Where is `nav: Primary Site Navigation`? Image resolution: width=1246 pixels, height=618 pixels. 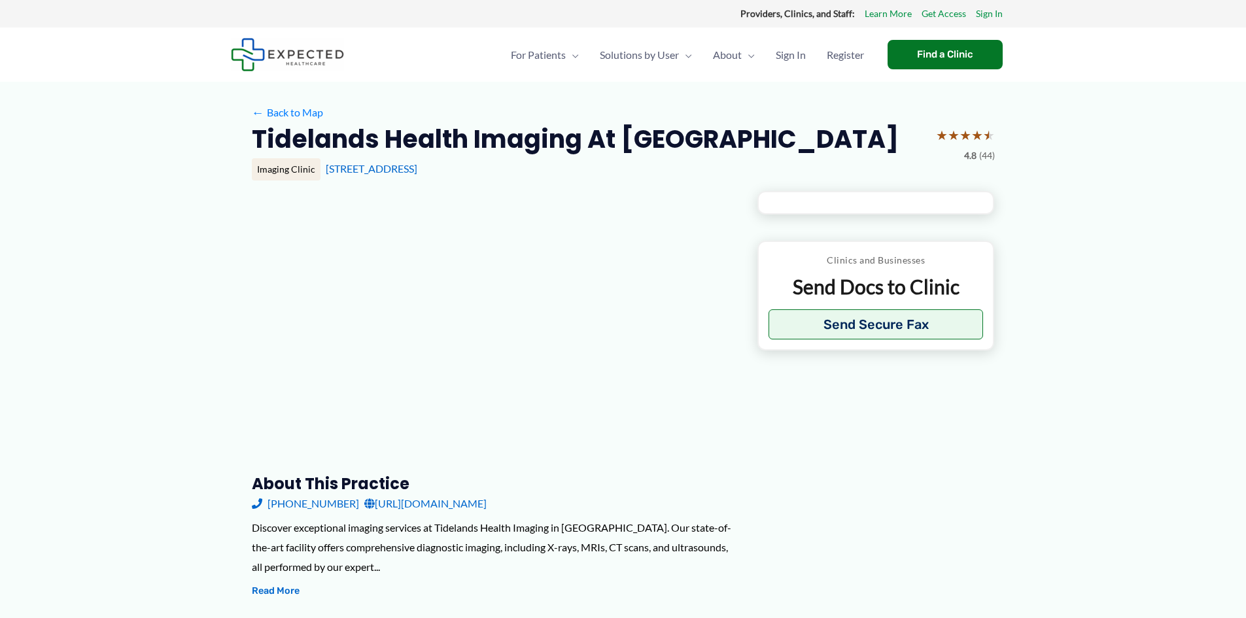 nav: Primary Site Navigation is located at coordinates (688, 55).